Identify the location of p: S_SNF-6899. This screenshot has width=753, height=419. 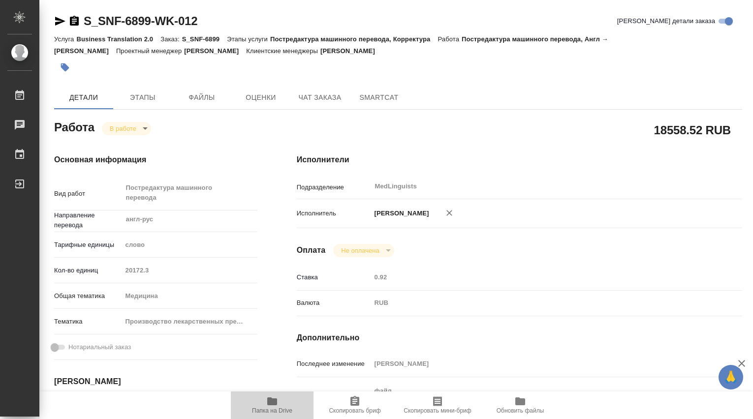
(205, 39).